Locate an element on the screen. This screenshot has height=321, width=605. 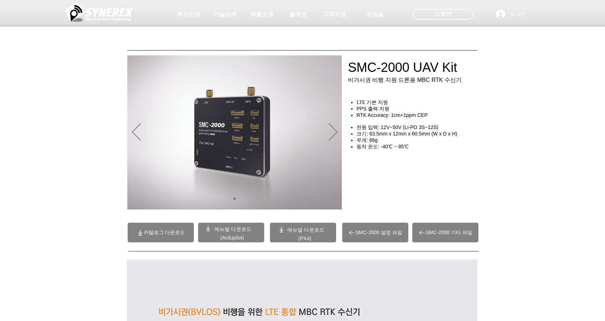
span: 무게: 66g is located at coordinates (367, 140).